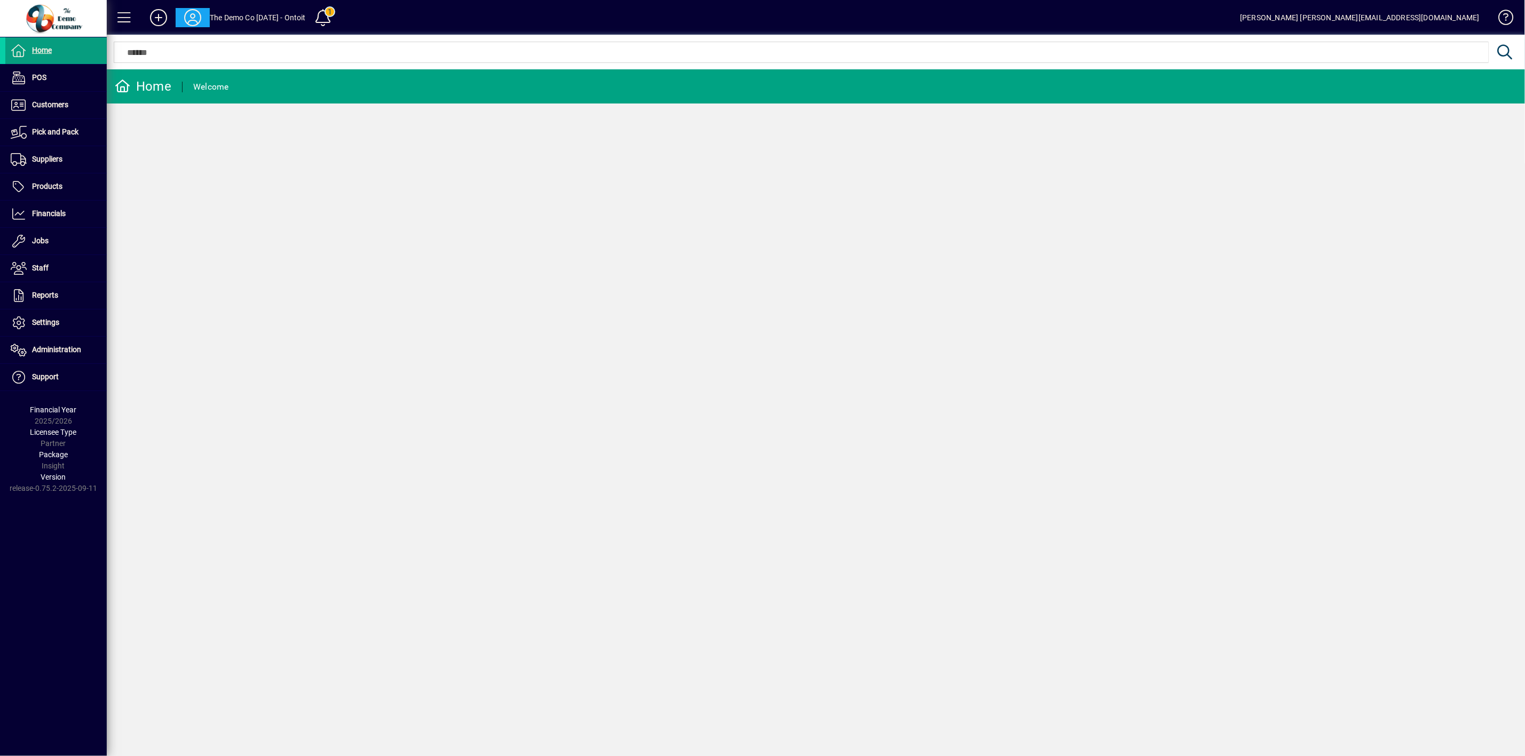 The width and height of the screenshot is (1525, 756). What do you see at coordinates (56, 296) in the screenshot?
I see `a: Reports` at bounding box center [56, 296].